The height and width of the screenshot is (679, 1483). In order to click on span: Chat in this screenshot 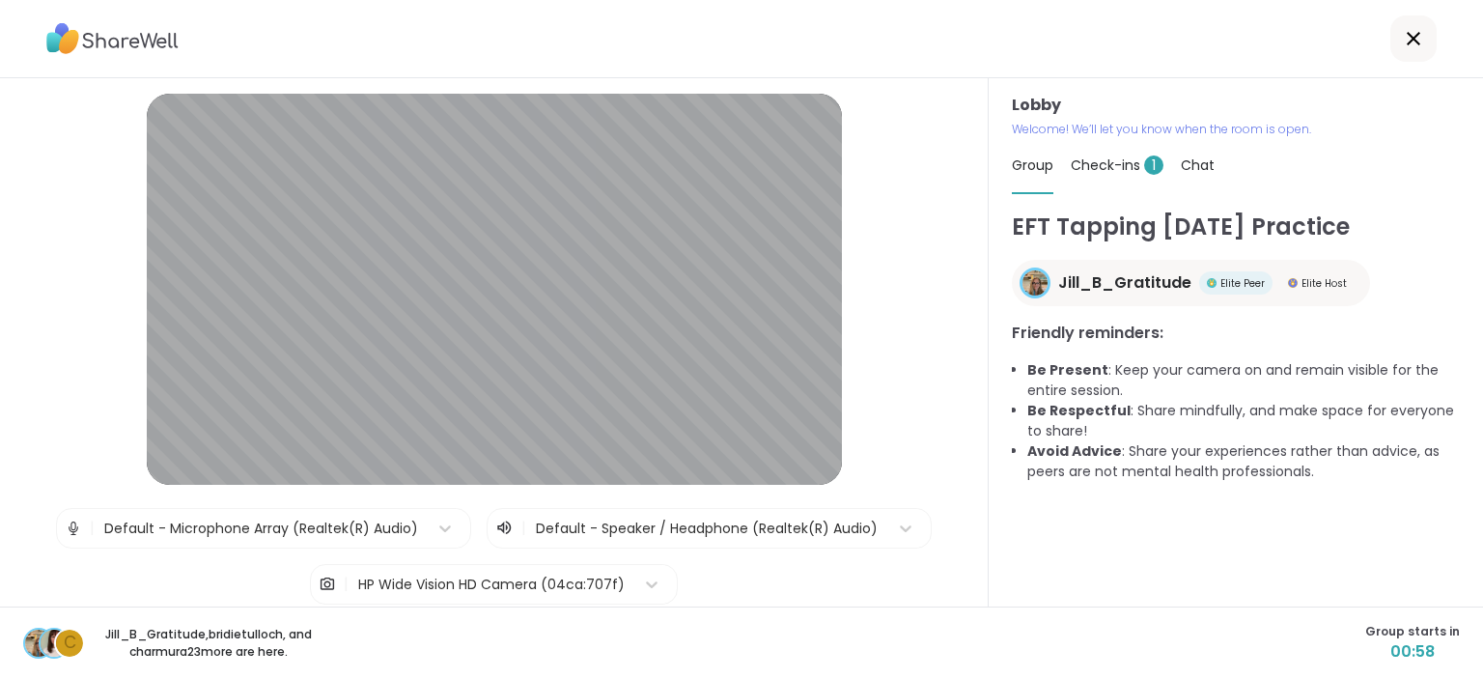, I will do `click(1197, 165)`.